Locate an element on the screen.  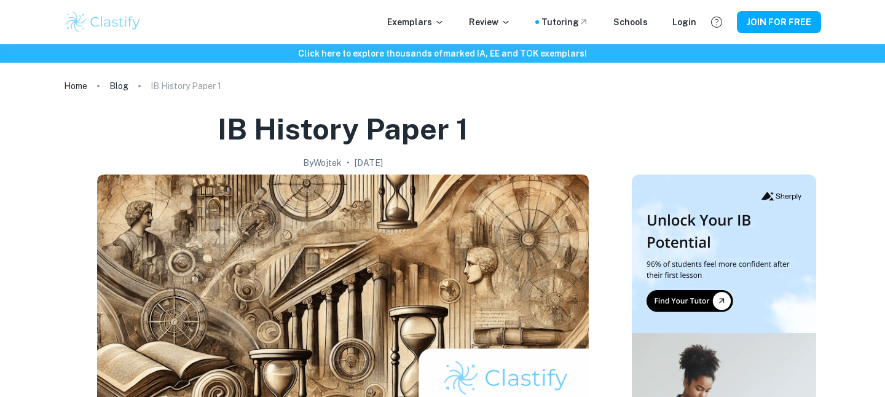
div: Login is located at coordinates (684, 22).